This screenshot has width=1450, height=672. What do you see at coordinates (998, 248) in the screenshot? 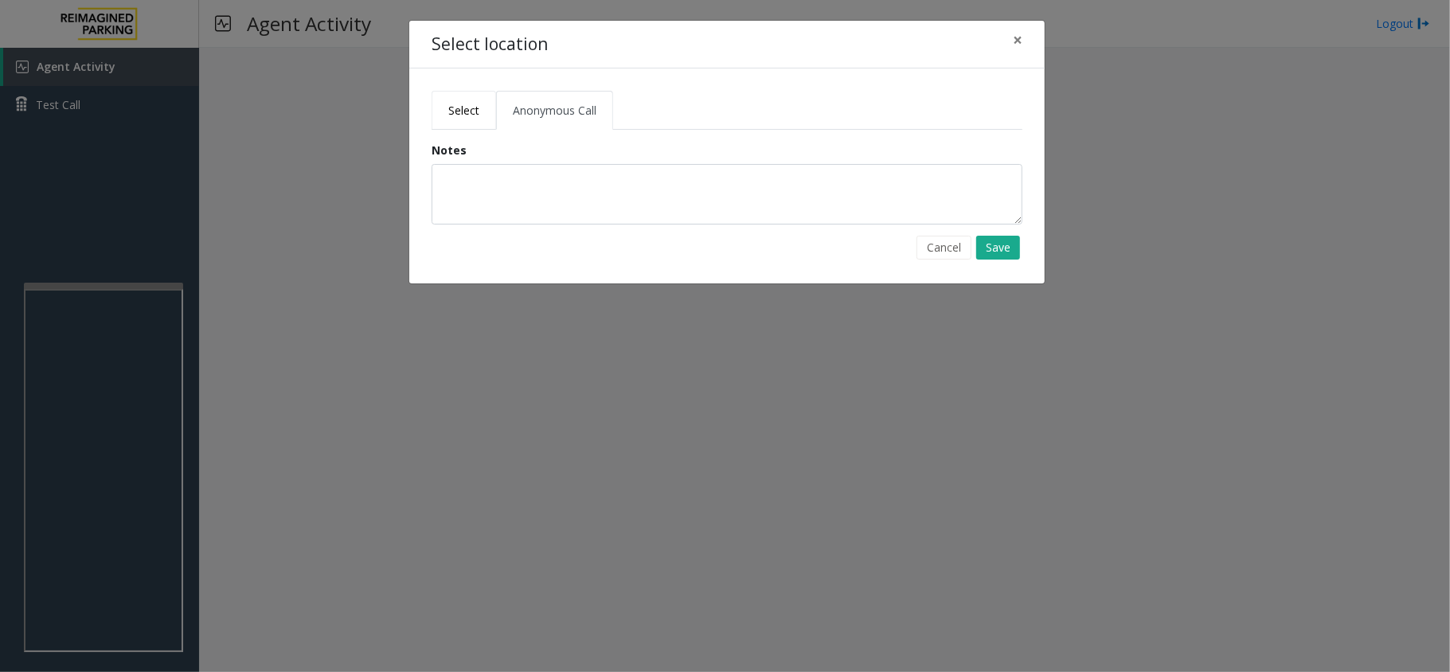
I see `button: Save` at bounding box center [998, 248].